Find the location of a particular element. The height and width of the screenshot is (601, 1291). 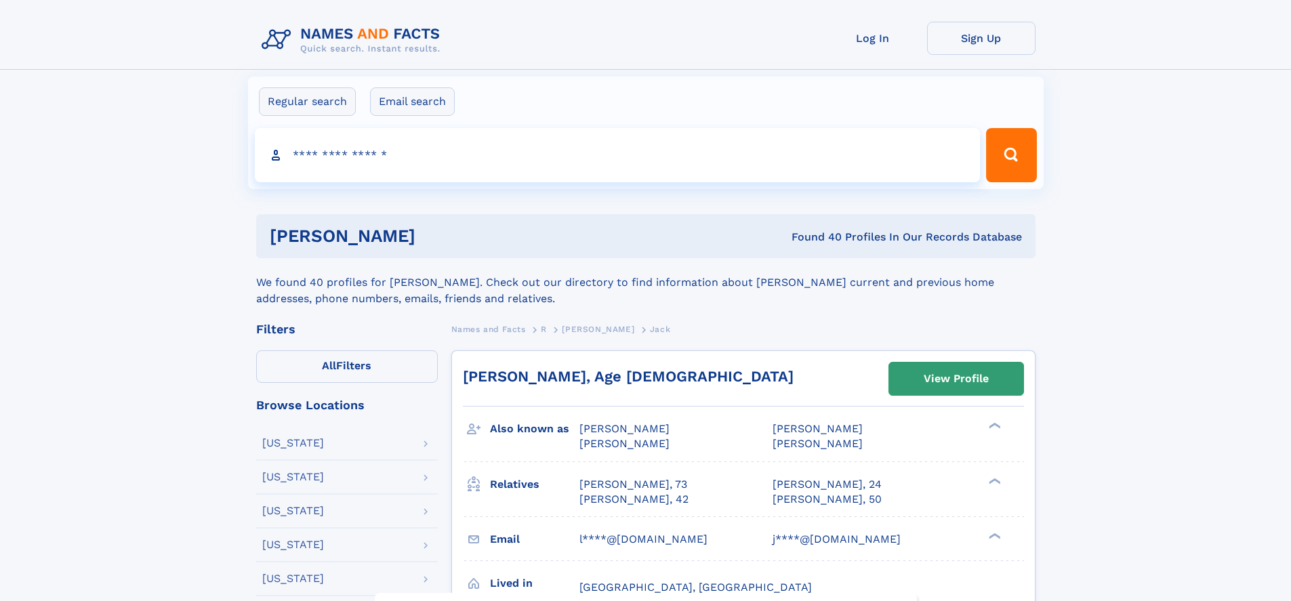

a: Names and Facts is located at coordinates (489, 329).